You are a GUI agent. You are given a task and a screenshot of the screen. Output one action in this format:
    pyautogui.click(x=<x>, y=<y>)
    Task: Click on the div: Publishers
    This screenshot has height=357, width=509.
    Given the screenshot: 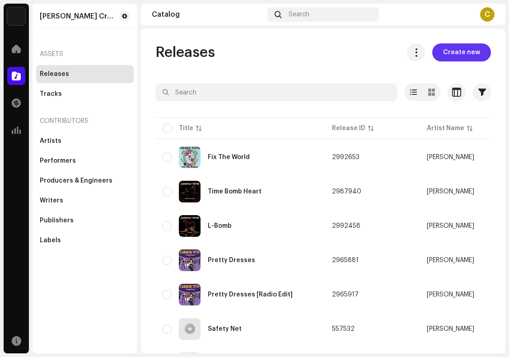 What is the action you would take?
    pyautogui.click(x=57, y=221)
    